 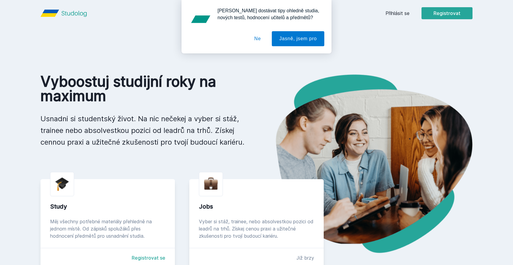 What do you see at coordinates (108, 229) in the screenshot?
I see `div: Měj všechny potřebné materiály přehledně na jednom místě. Od zápisků spolužáků přes hodnocení pře...` at bounding box center [108, 229].